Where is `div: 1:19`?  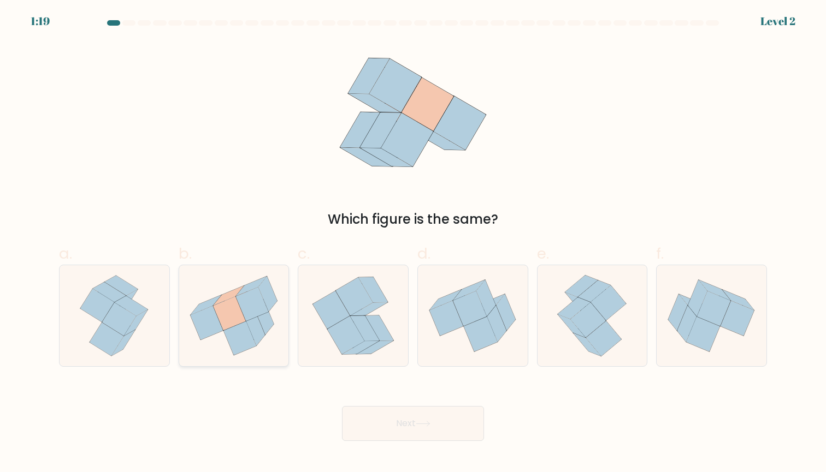 div: 1:19 is located at coordinates (40, 21).